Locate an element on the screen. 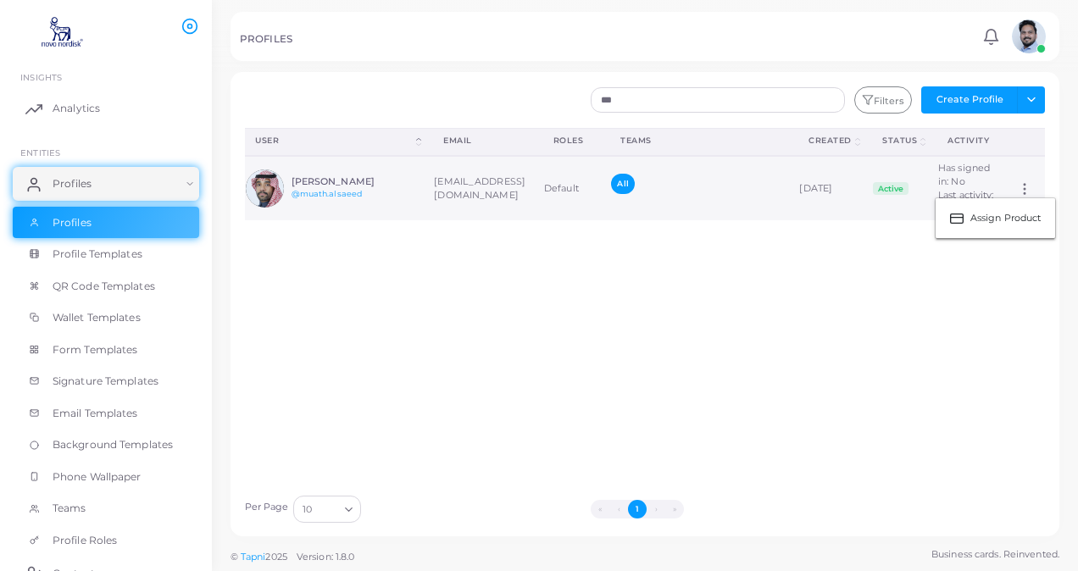 The height and width of the screenshot is (571, 1078). a: Signature Templates is located at coordinates (106, 382).